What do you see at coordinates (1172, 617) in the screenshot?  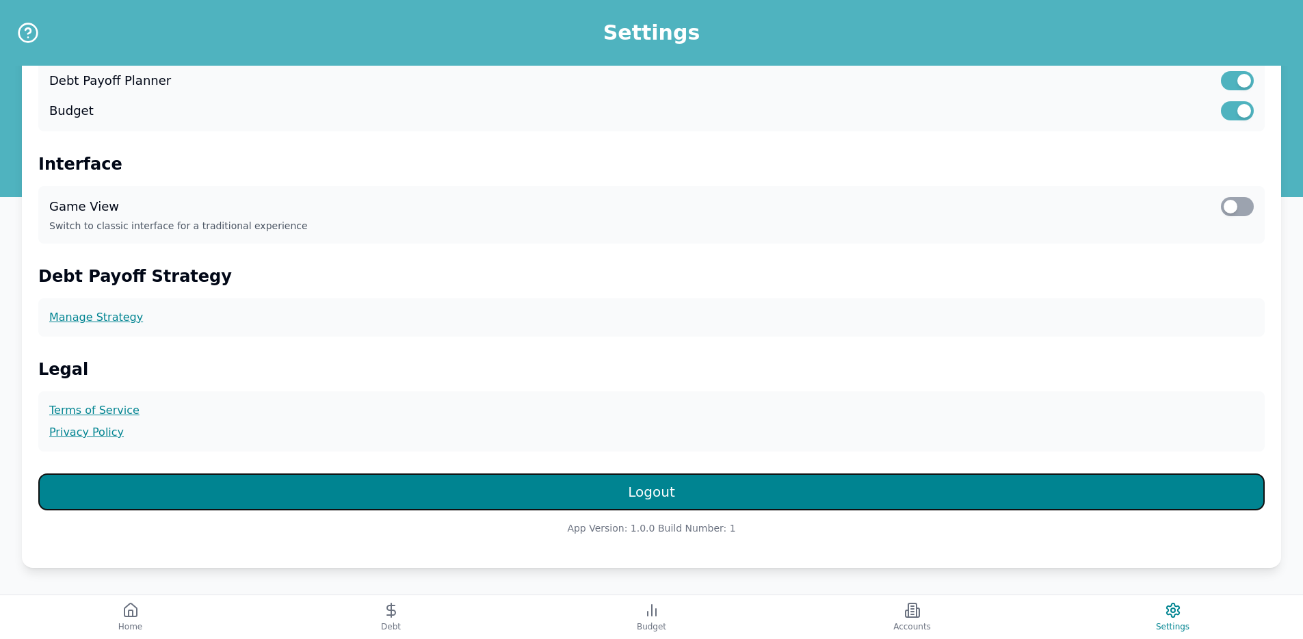 I see `button: Settings` at bounding box center [1172, 617].